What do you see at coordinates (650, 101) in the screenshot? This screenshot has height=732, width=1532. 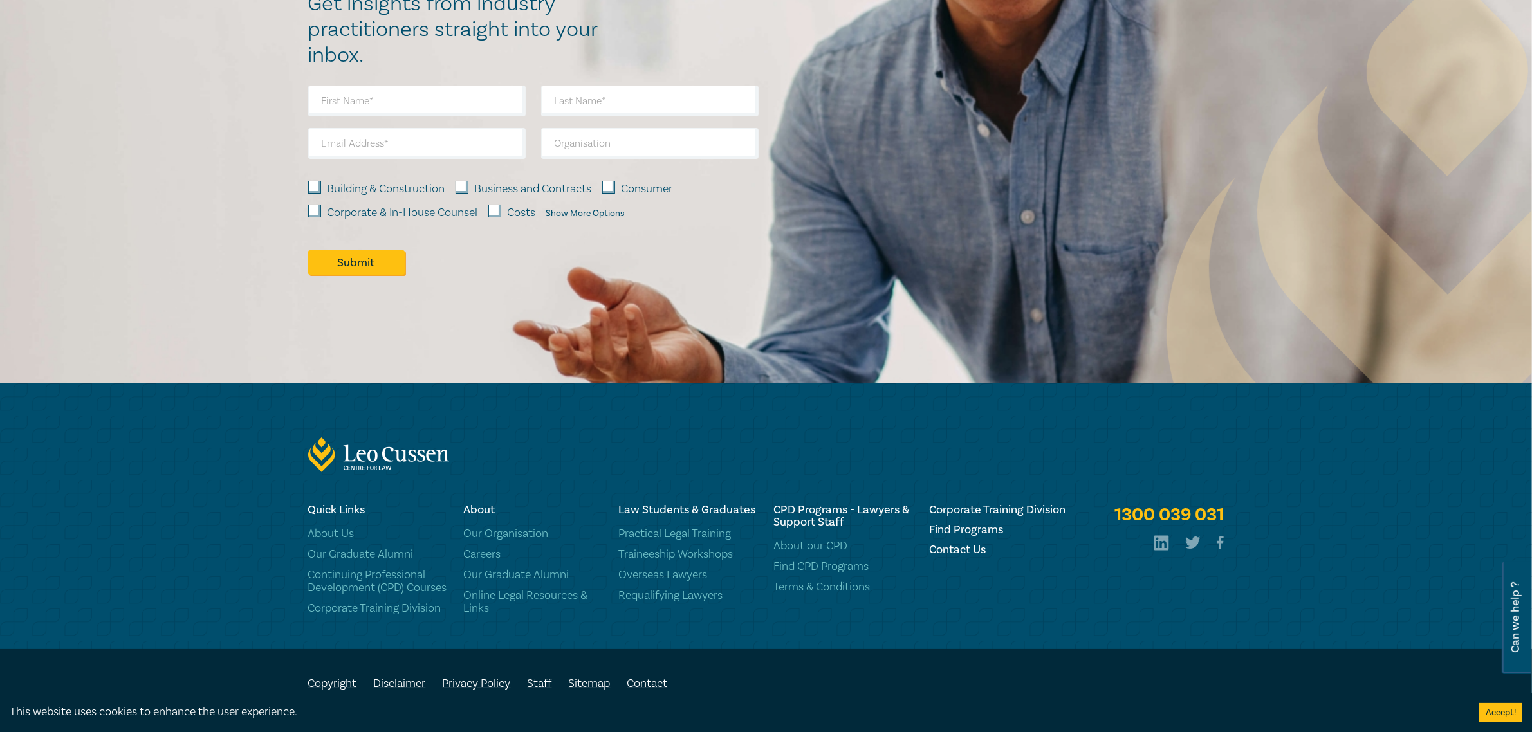 I see `input: Last Name*` at bounding box center [650, 101].